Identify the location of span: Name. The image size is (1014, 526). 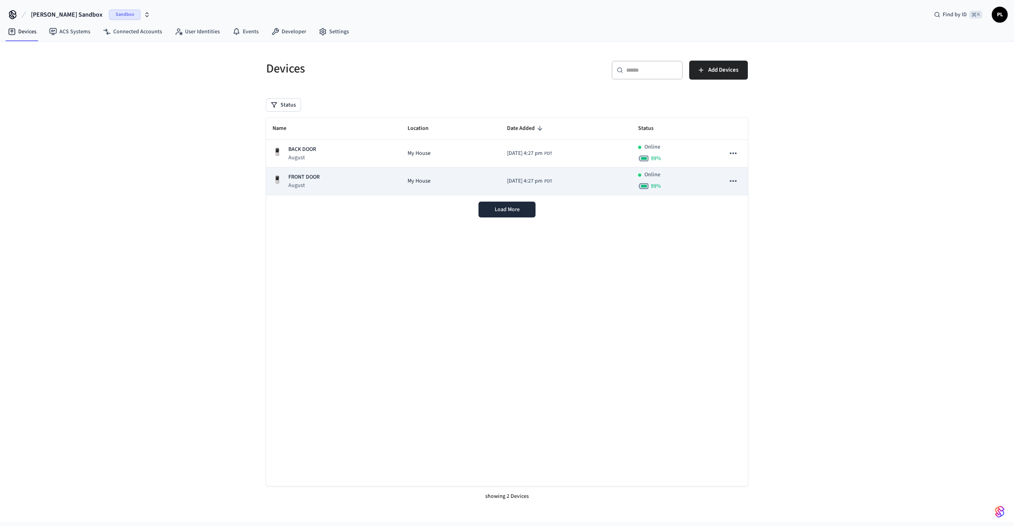
(284, 128).